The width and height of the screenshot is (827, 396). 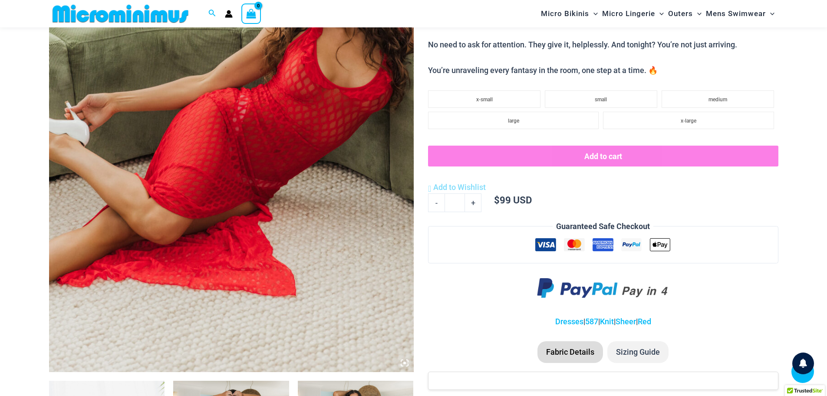 What do you see at coordinates (689, 121) in the screenshot?
I see `span: x-large` at bounding box center [689, 121].